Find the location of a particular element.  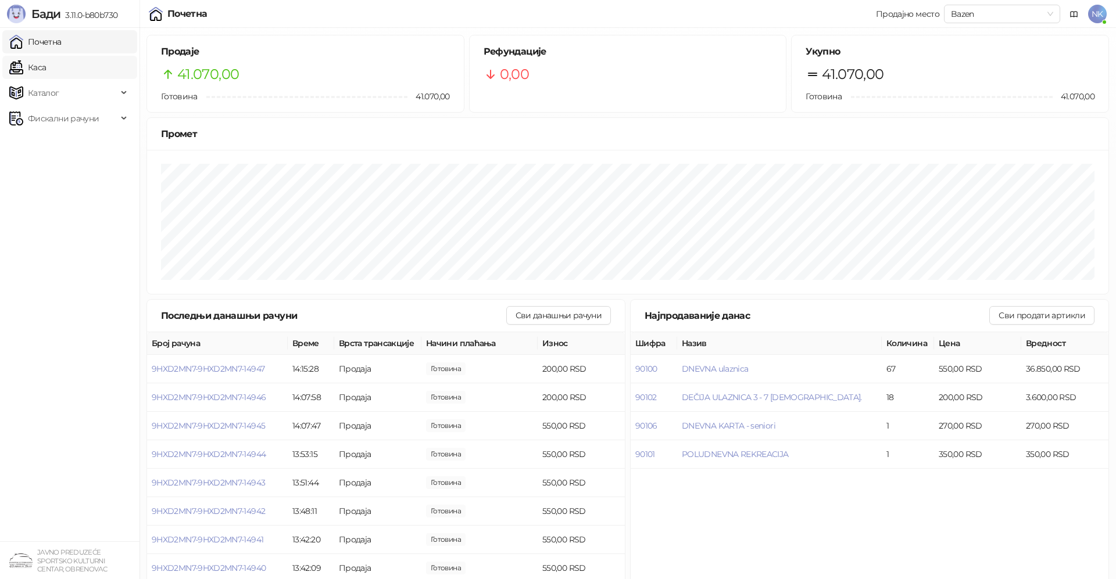

th: Време is located at coordinates (311, 343).